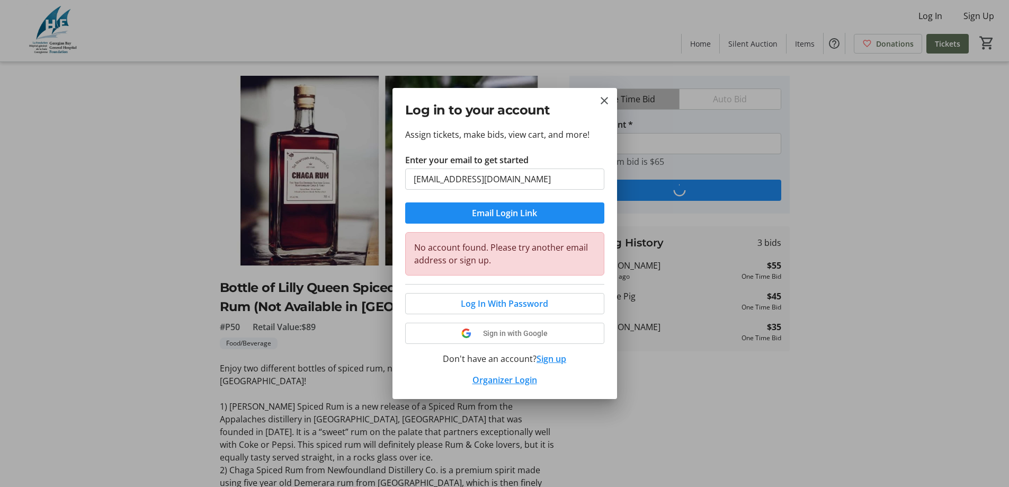 The height and width of the screenshot is (487, 1009). I want to click on button: Log In With Password, so click(505, 303).